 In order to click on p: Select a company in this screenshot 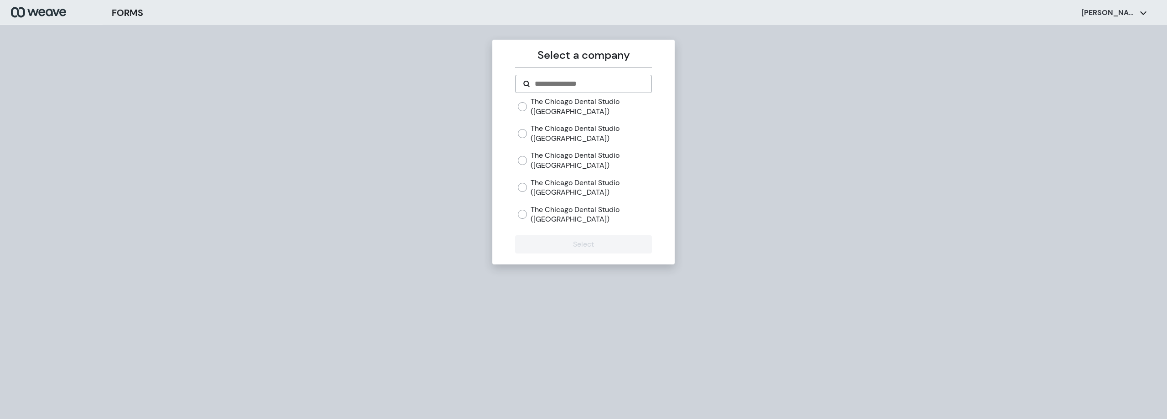, I will do `click(583, 55)`.